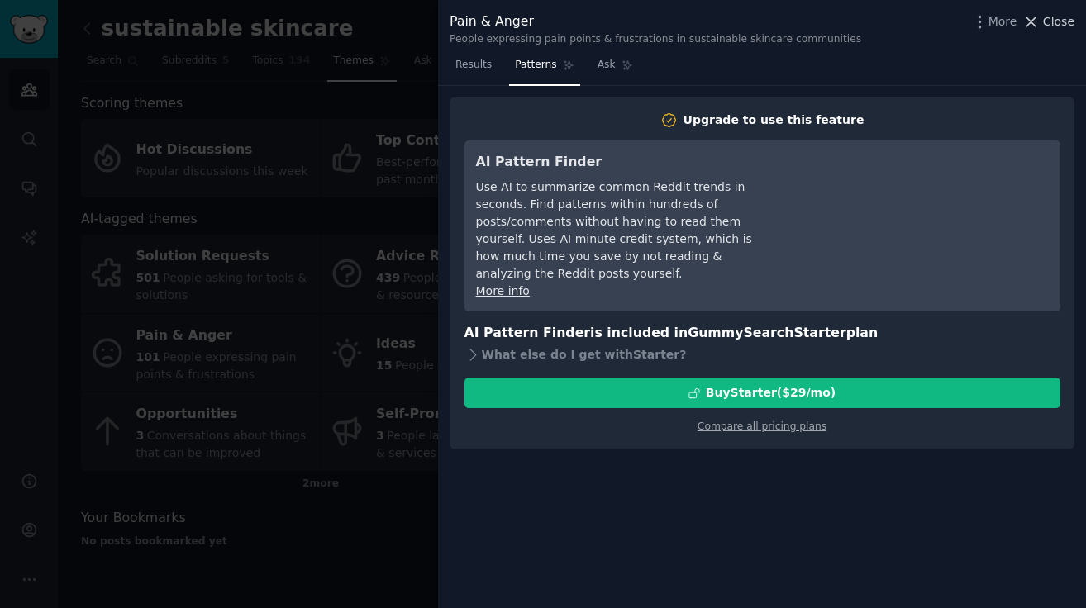  I want to click on div: Buy Starter ($ 29 /mo ), so click(770, 392).